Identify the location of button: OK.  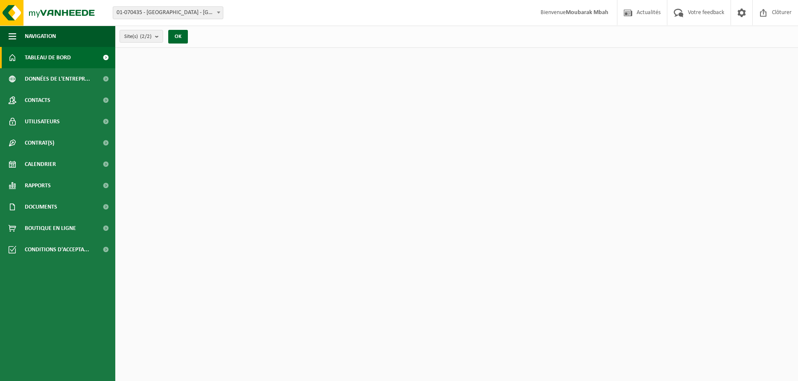
(178, 37).